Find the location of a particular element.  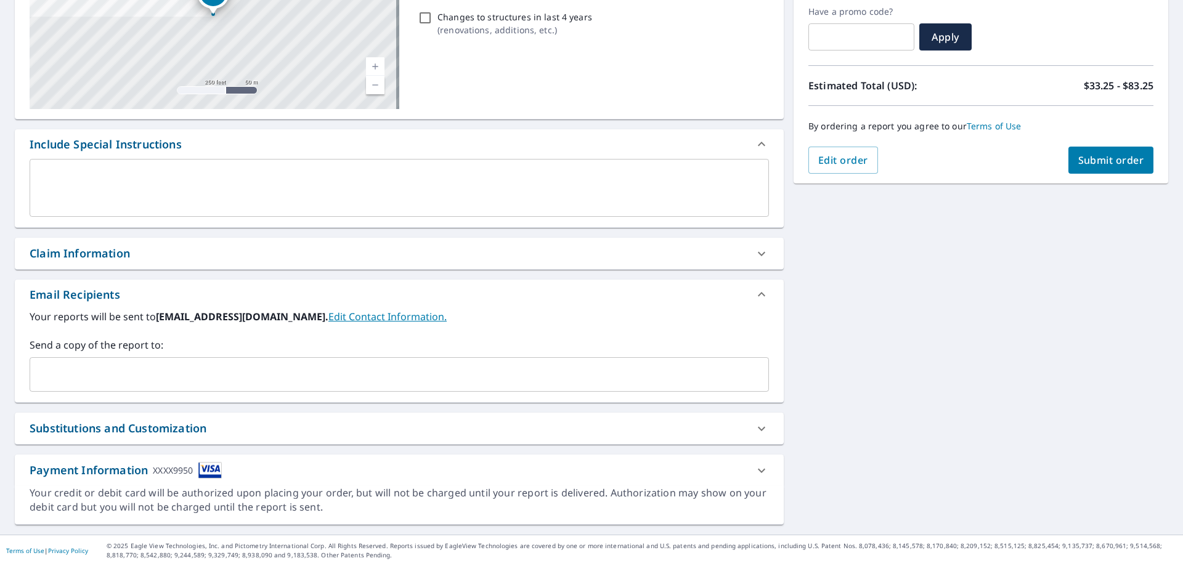

p: ( renovations, additions, etc. ) is located at coordinates (515, 30).